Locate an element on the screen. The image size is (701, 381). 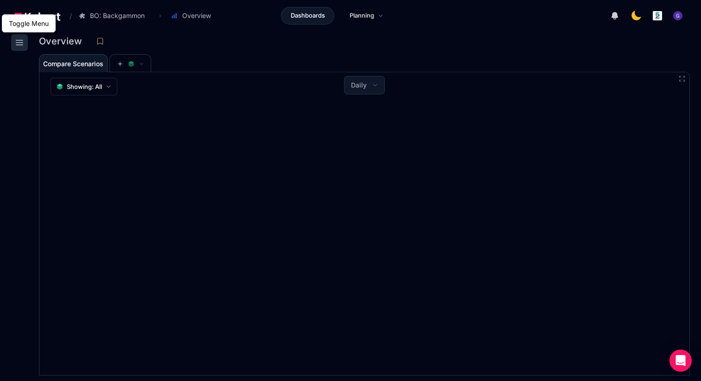
button: BO: Backgammon is located at coordinates (114, 16).